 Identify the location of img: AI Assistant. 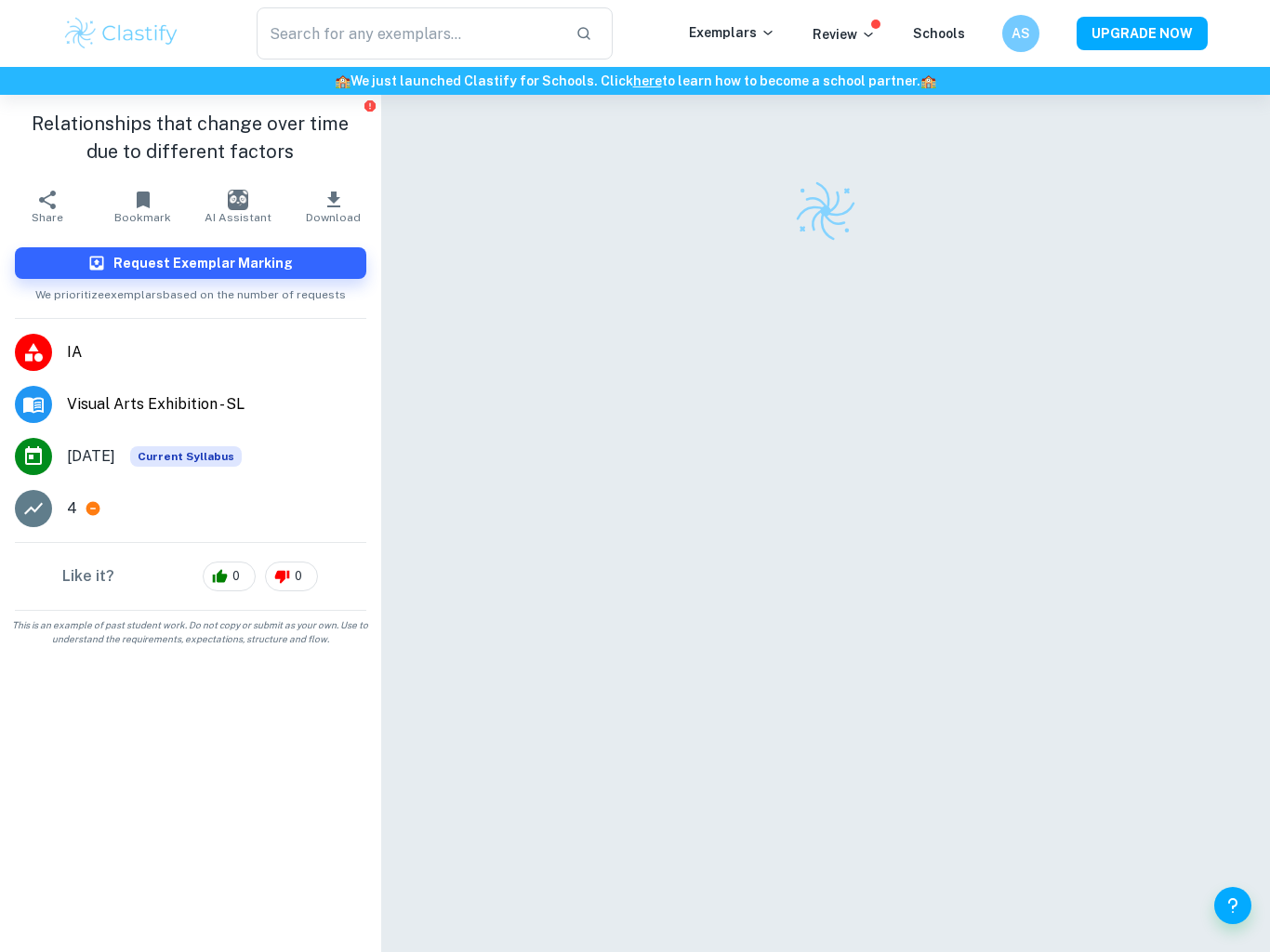
(238, 200).